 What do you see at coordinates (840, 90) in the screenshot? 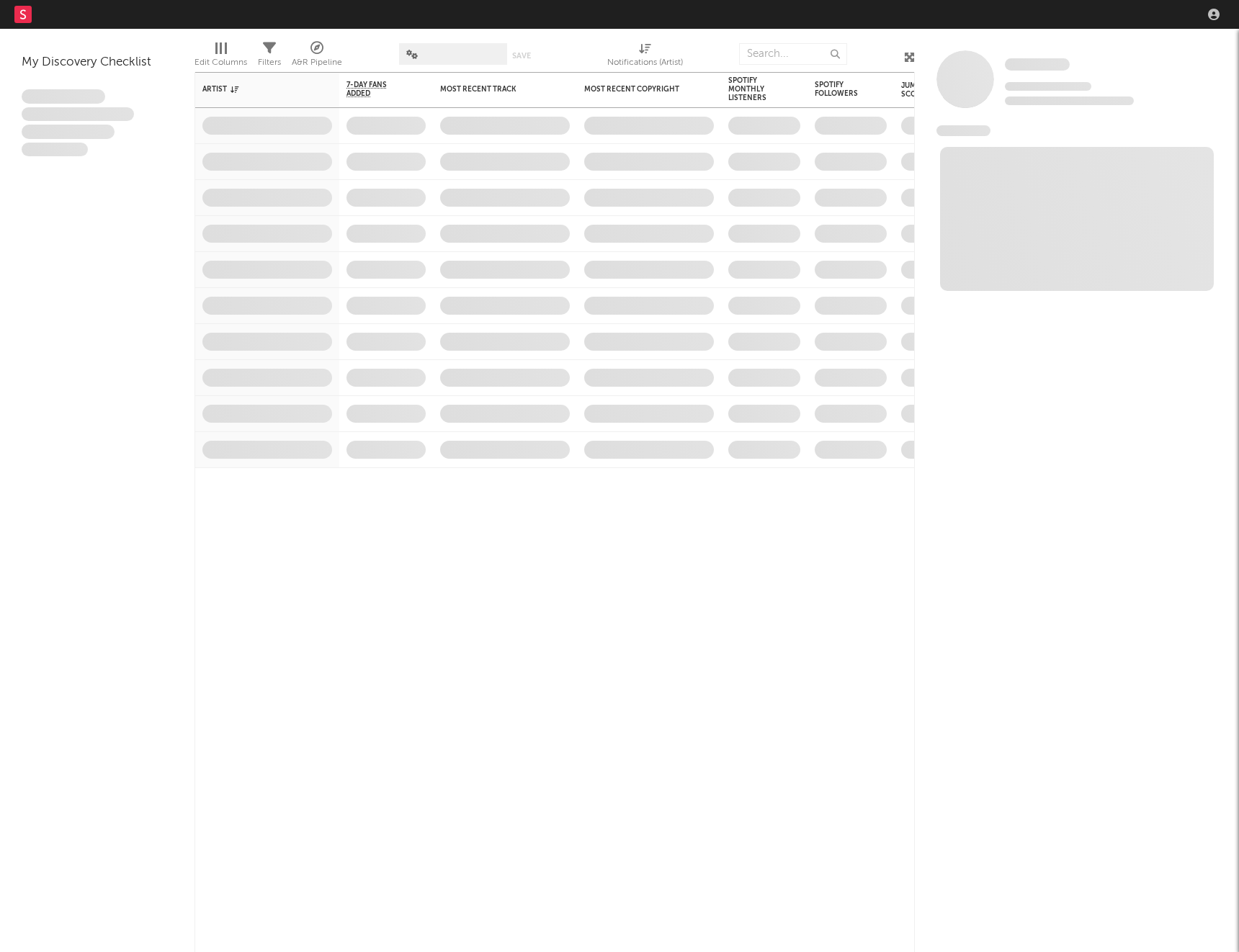
I see `div: Spotify Followers` at bounding box center [840, 90].